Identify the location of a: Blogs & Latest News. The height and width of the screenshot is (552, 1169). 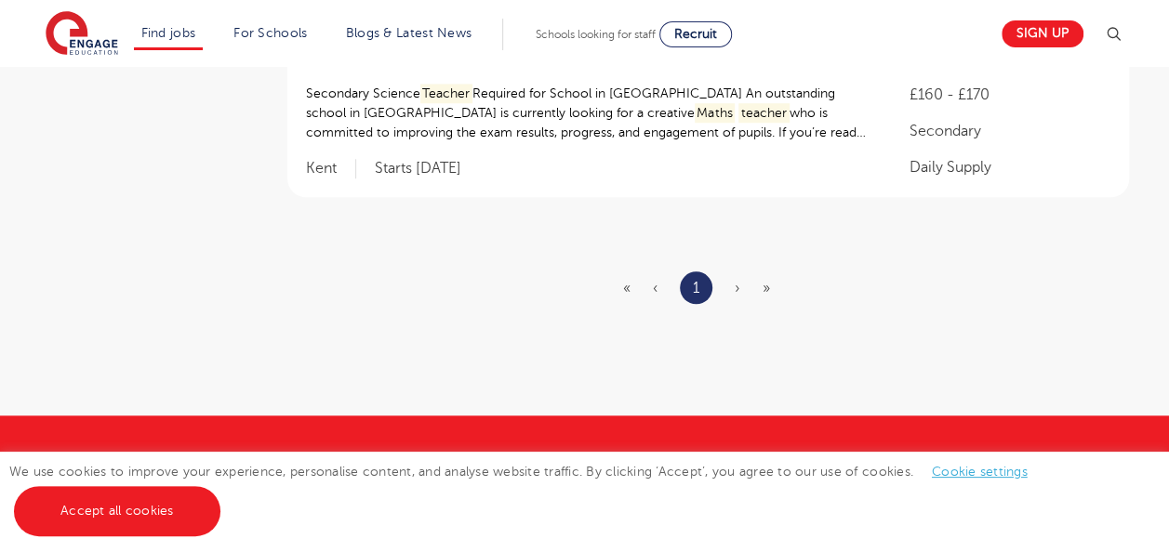
(409, 33).